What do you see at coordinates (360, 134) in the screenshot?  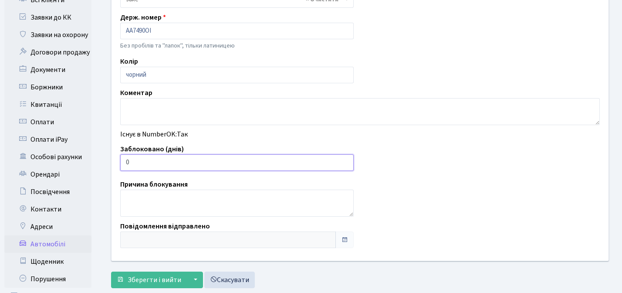 I see `div: Існує в NumberOK:` at bounding box center [360, 134].